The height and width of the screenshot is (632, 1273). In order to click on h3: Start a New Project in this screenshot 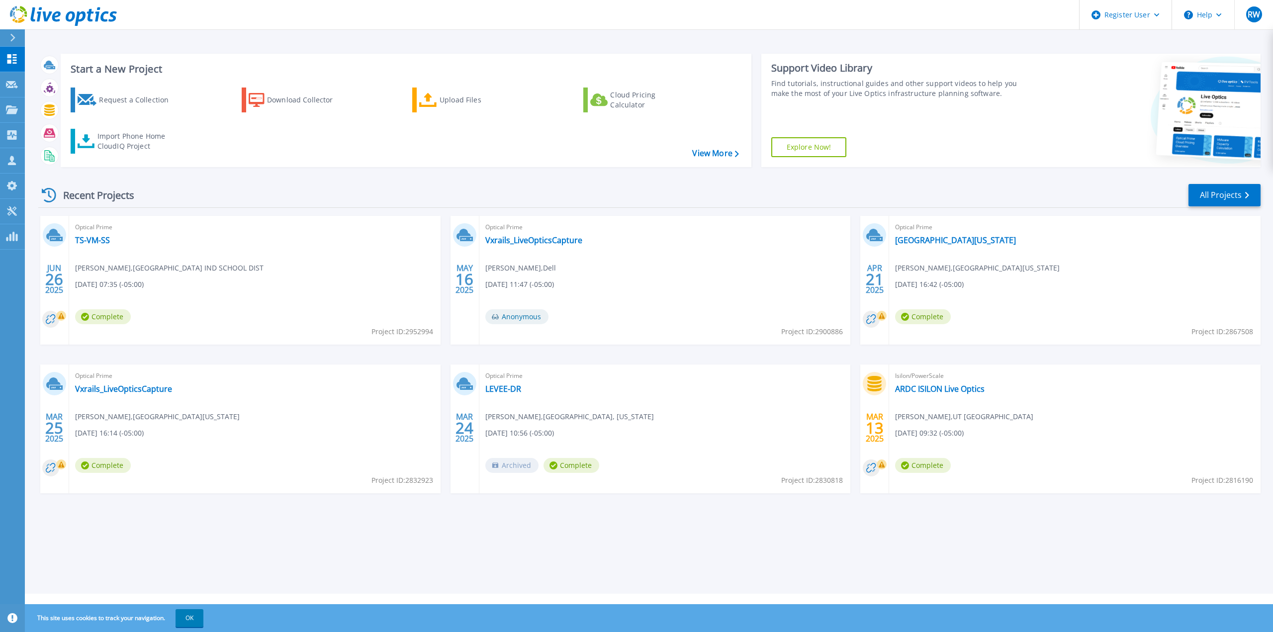, I will do `click(404, 69)`.